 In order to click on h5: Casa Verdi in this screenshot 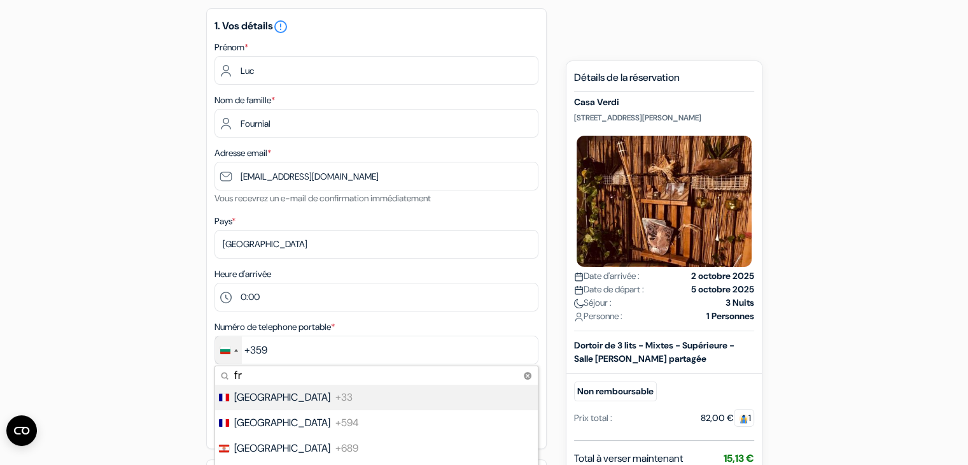, I will do `click(664, 102)`.